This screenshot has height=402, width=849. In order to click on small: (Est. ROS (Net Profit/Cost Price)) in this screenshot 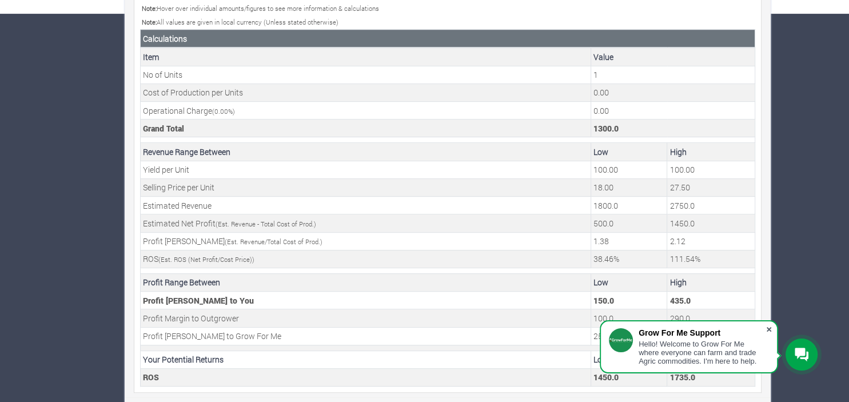, I will do `click(206, 259)`.